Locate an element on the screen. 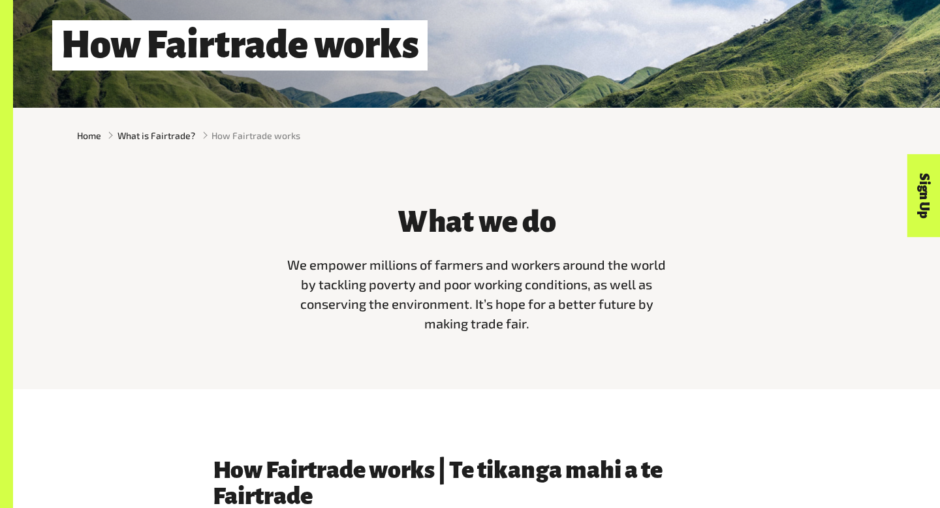  a: What is Fairtrade? is located at coordinates (156, 135).